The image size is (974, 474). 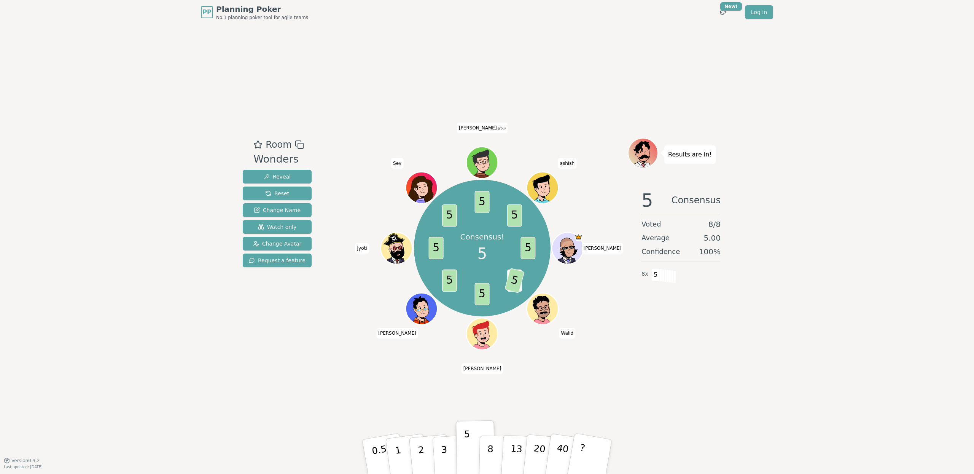 What do you see at coordinates (277, 260) in the screenshot?
I see `span: Request a feature` at bounding box center [277, 260].